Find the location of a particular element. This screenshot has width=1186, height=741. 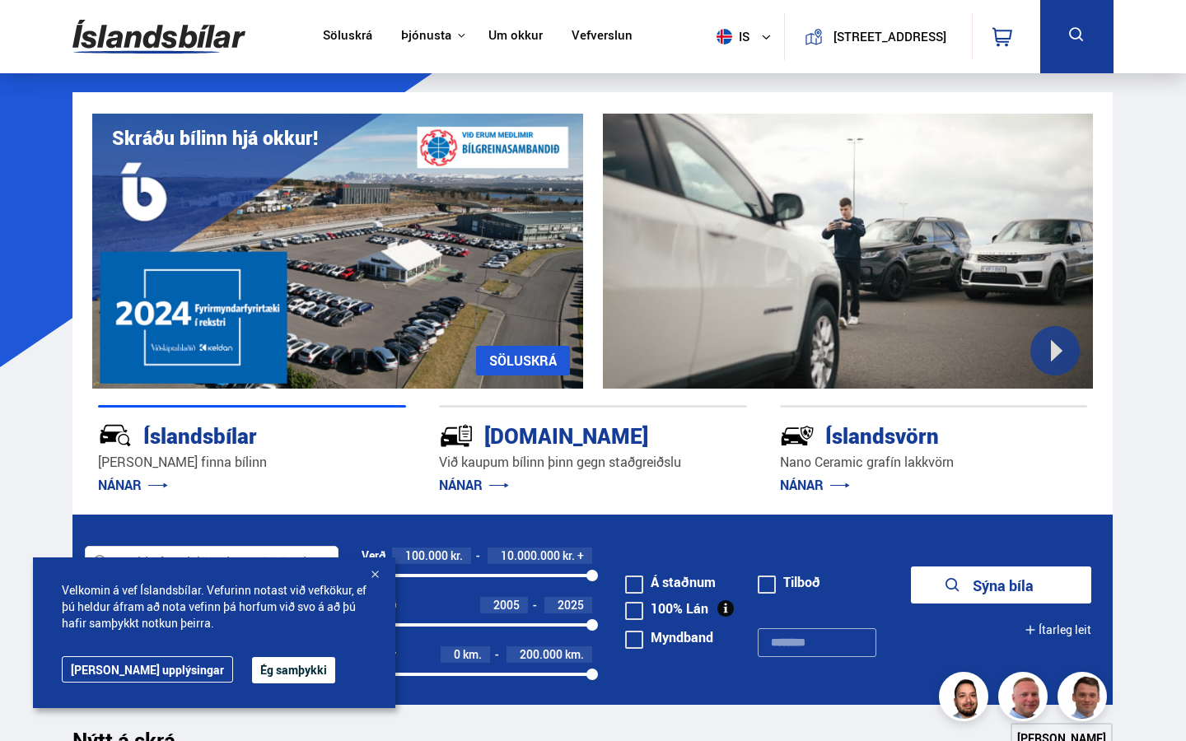

div: Íslandsvörn is located at coordinates (904, 434).